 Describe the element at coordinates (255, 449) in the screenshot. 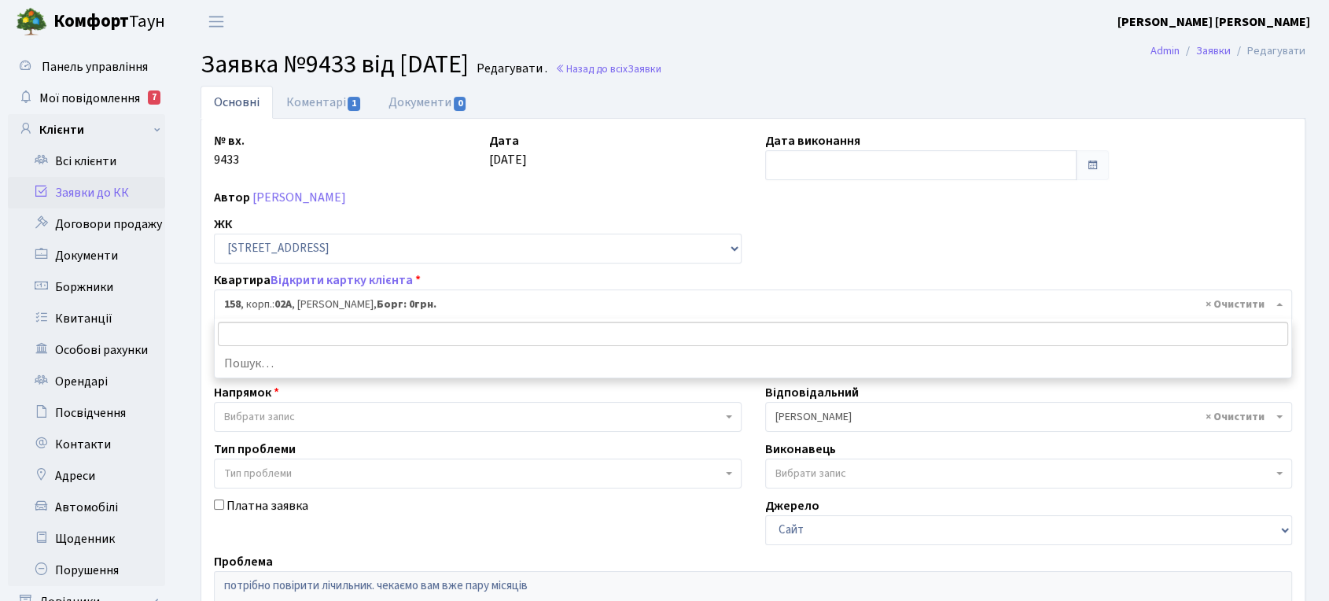

I see `label: Тип проблеми` at that location.